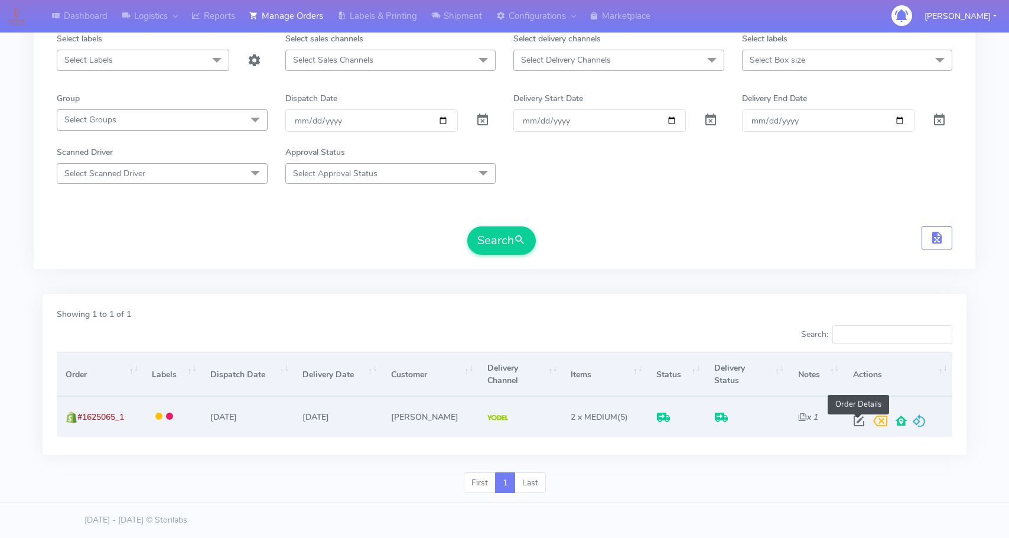  I want to click on span: (5), so click(599, 417).